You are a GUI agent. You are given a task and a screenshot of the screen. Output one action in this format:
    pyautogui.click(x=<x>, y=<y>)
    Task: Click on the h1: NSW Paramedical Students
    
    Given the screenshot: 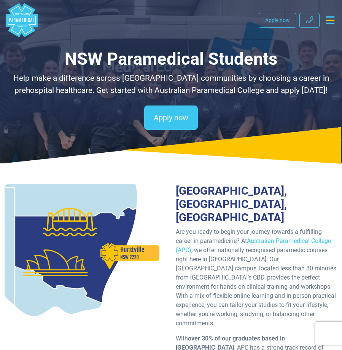 What is the action you would take?
    pyautogui.click(x=171, y=59)
    